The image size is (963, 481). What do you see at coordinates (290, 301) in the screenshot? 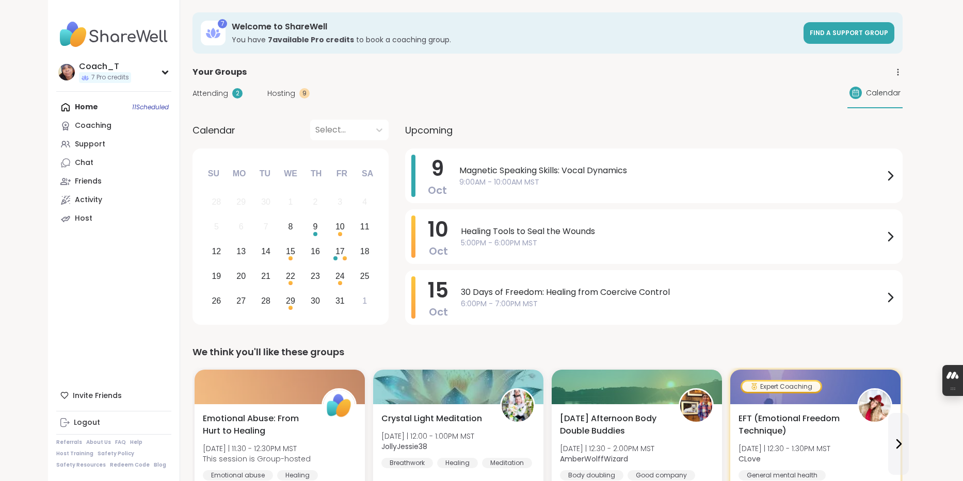
I see `div: Choose Wednesday, October 29th, 2025` at bounding box center [290, 301].